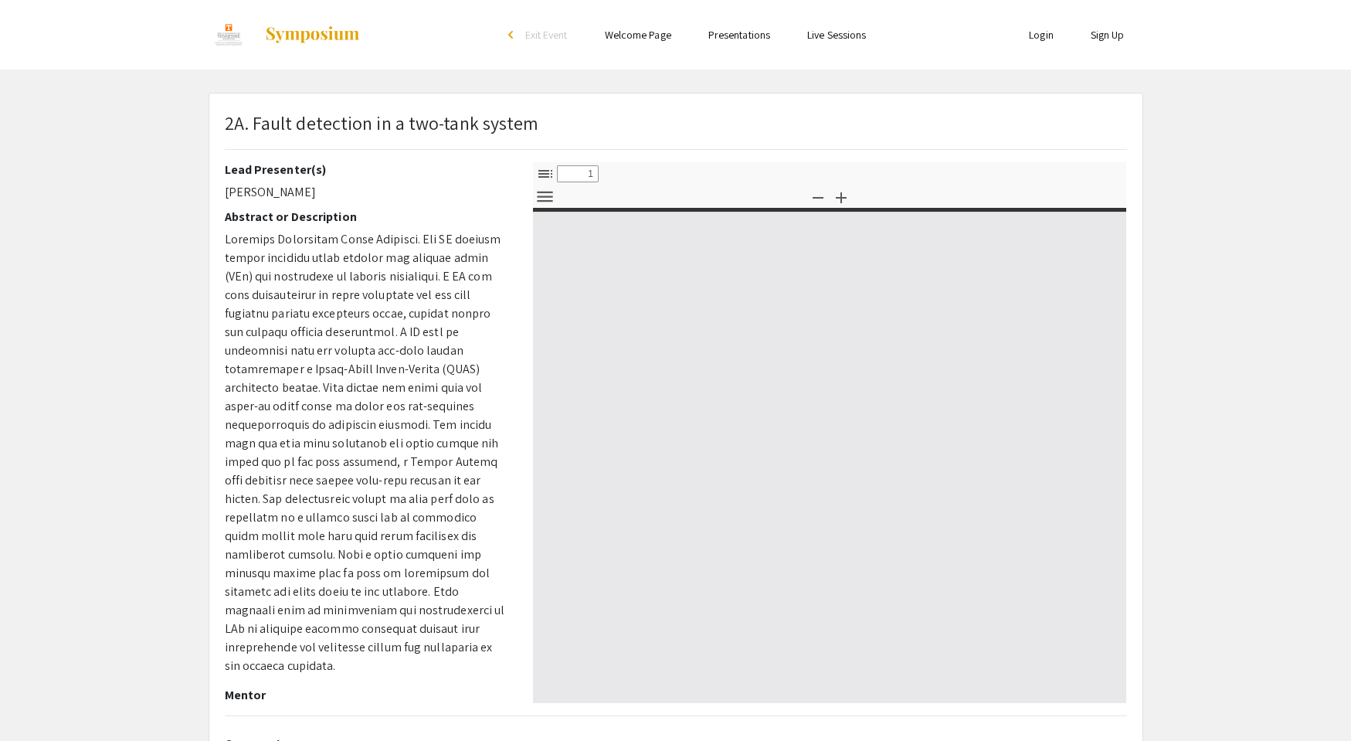 The width and height of the screenshot is (1351, 741). I want to click on a: Welcome Page, so click(638, 35).